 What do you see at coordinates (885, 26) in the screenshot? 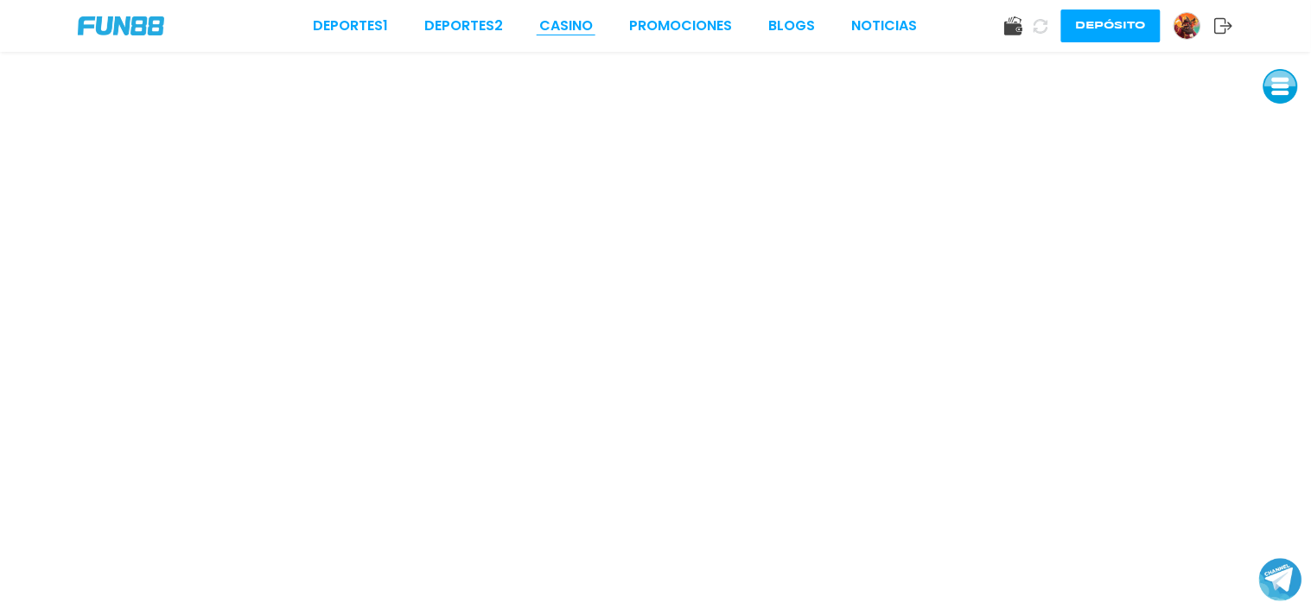
I see `a: NOTICIAS` at bounding box center [885, 26].